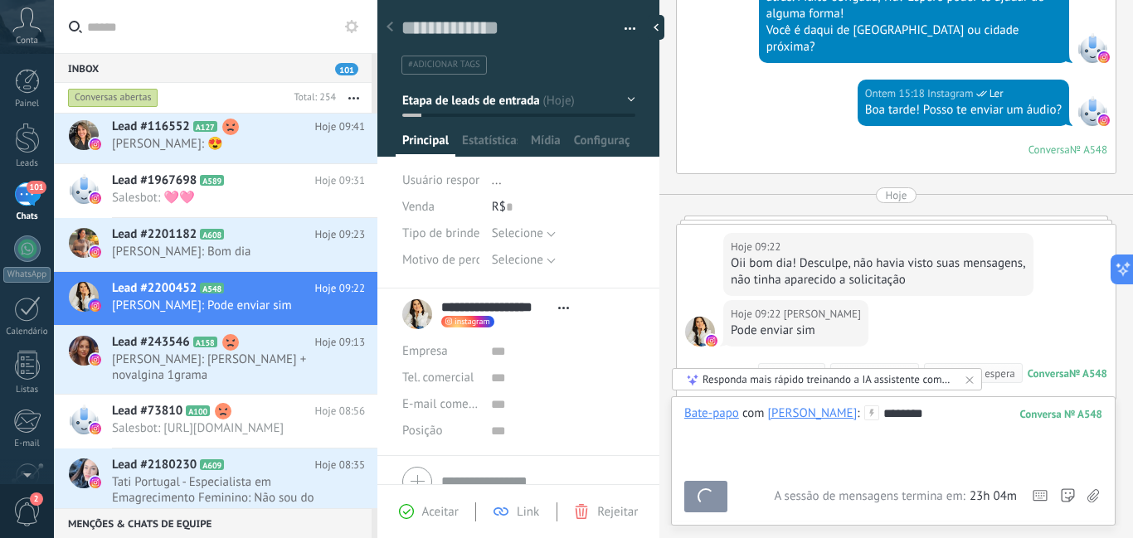 Image resolution: width=1133 pixels, height=538 pixels. What do you see at coordinates (800, 373) in the screenshot?
I see `div: Resumir` at bounding box center [800, 373].